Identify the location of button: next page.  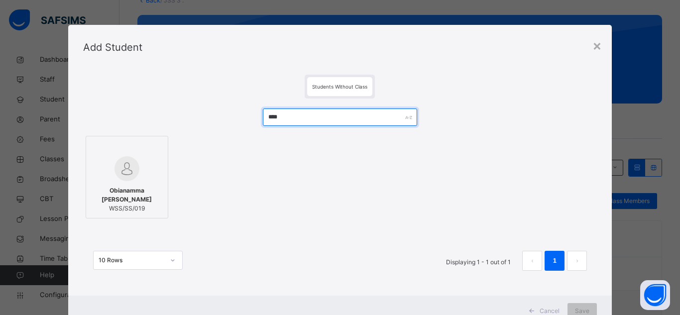
(577, 261).